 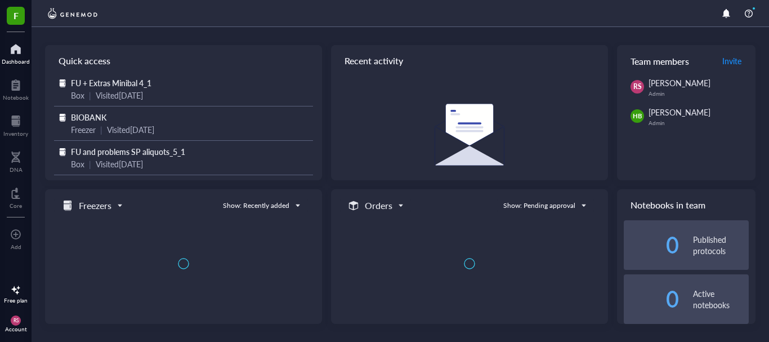 What do you see at coordinates (732, 61) in the screenshot?
I see `a: Invite` at bounding box center [732, 61].